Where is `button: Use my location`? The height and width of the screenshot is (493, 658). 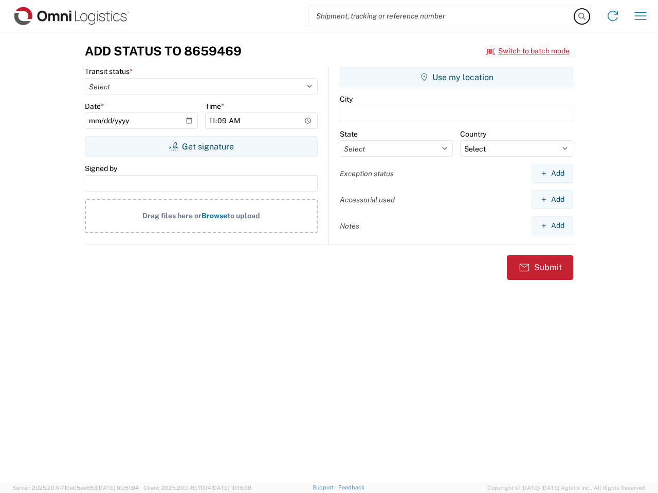 button: Use my location is located at coordinates (456, 77).